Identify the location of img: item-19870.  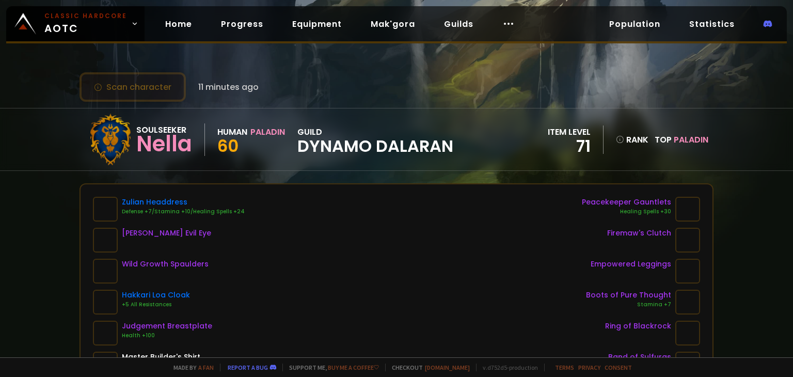
(105, 302).